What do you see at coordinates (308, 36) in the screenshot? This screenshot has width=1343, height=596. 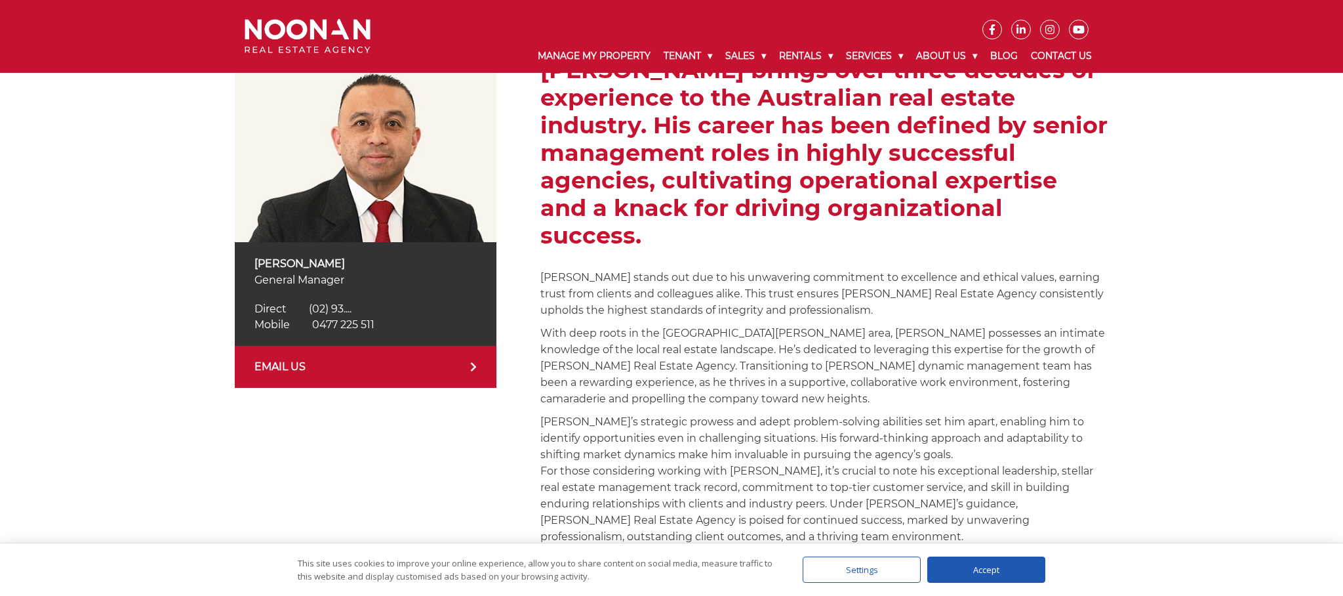 I see `img: Noonan Real Estate Agency` at bounding box center [308, 36].